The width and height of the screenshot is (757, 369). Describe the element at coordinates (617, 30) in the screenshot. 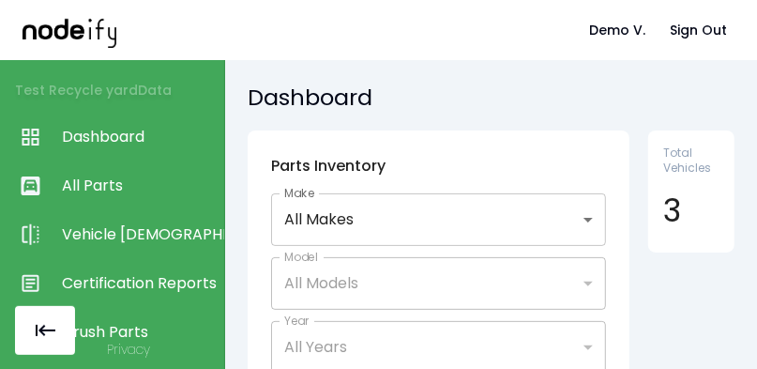

I see `button: Demo V.` at that location.